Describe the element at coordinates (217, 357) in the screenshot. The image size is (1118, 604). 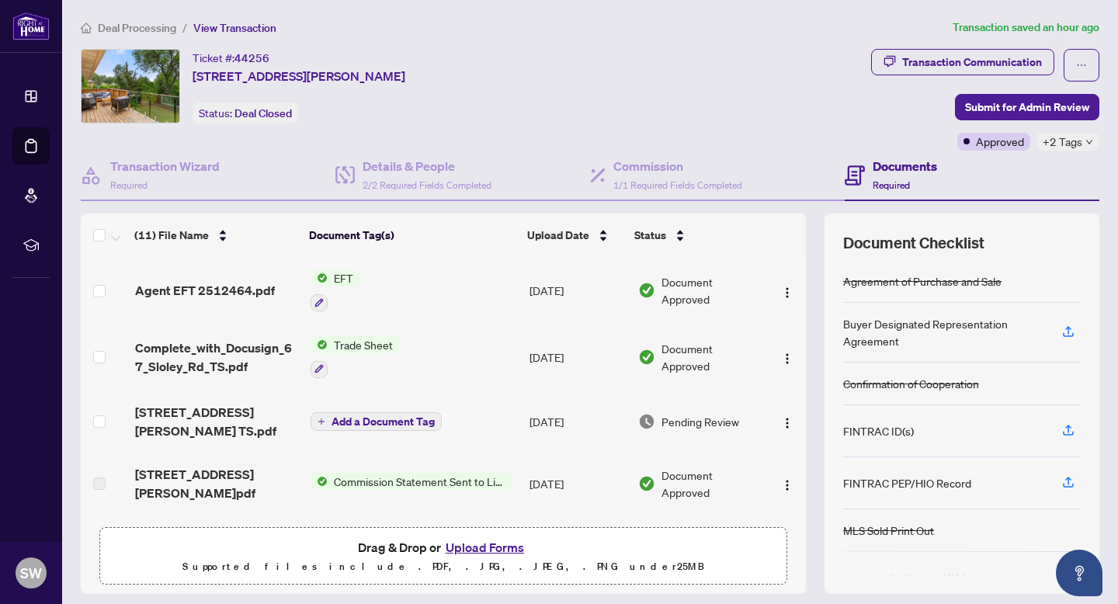
I see `span: Complete_with_Docusign_67_Sloley_Rd_TS.pdf` at that location.